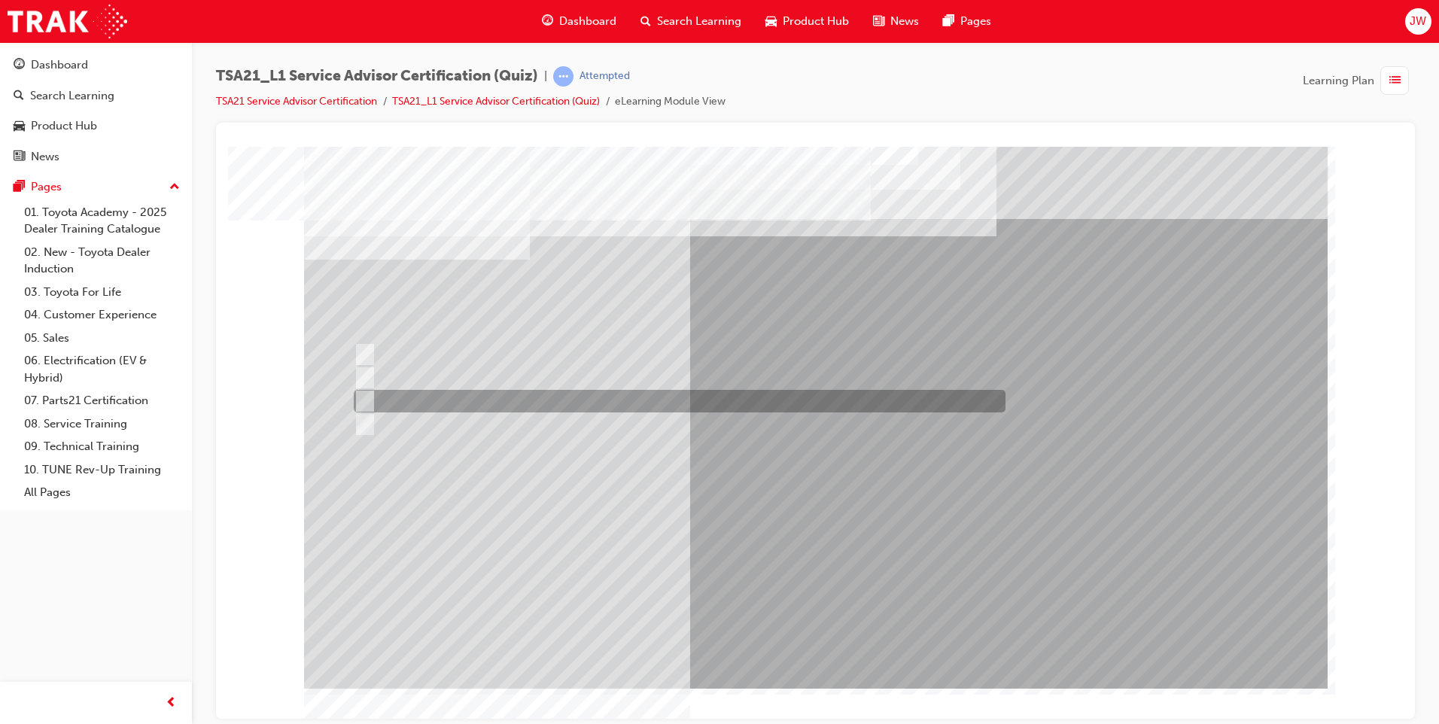 The image size is (1439, 724). What do you see at coordinates (905, 21) in the screenshot?
I see `span: News` at bounding box center [905, 21].